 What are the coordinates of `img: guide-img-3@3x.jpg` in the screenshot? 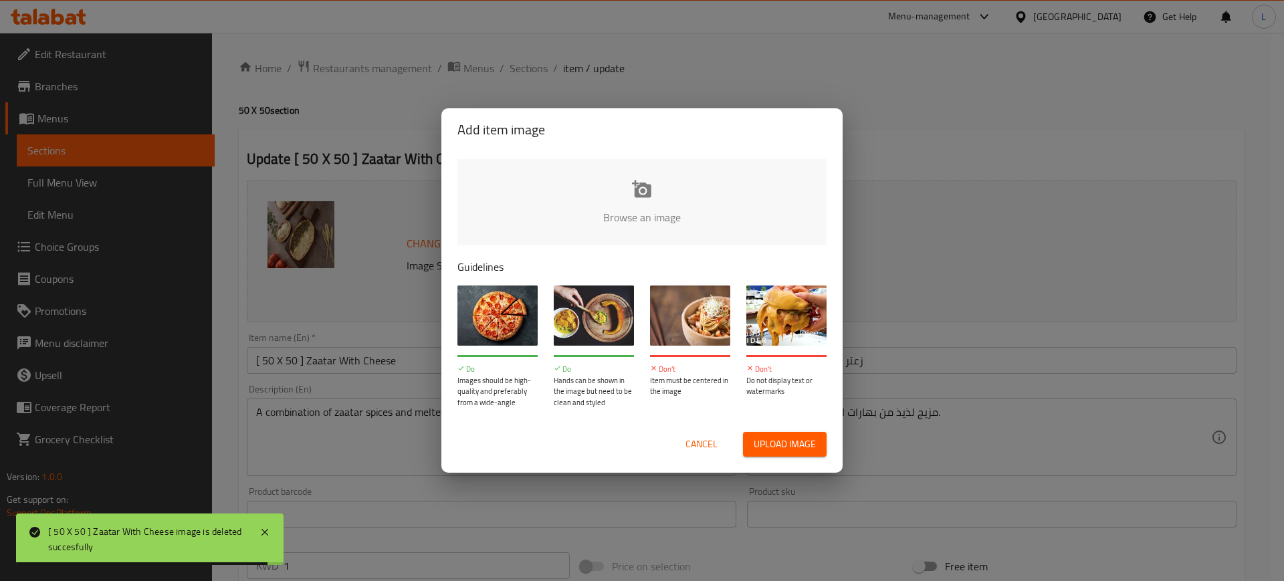 It's located at (690, 316).